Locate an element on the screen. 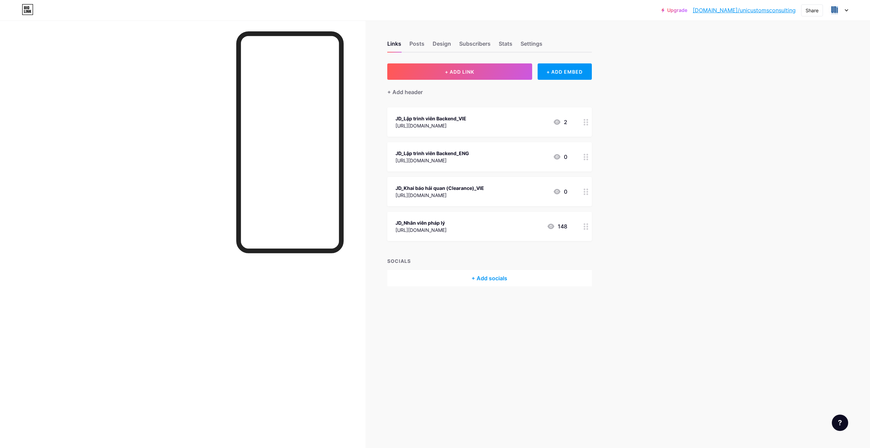 This screenshot has height=448, width=870. div: 2 is located at coordinates (560, 122).